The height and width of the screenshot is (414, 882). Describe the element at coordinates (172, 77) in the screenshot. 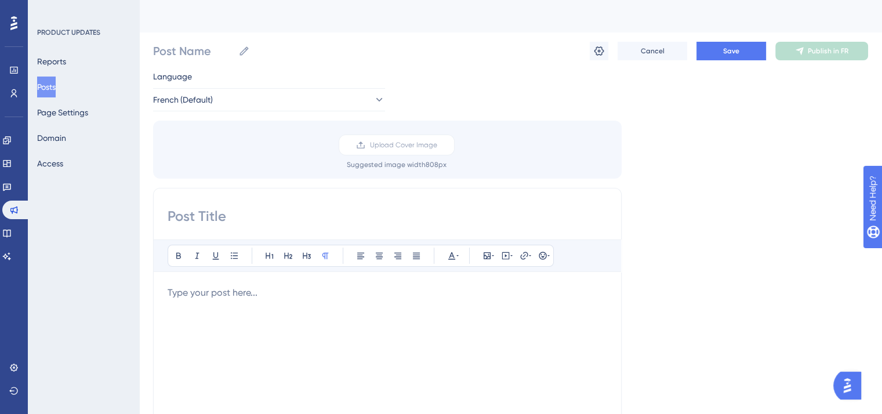

I see `span: Language` at that location.